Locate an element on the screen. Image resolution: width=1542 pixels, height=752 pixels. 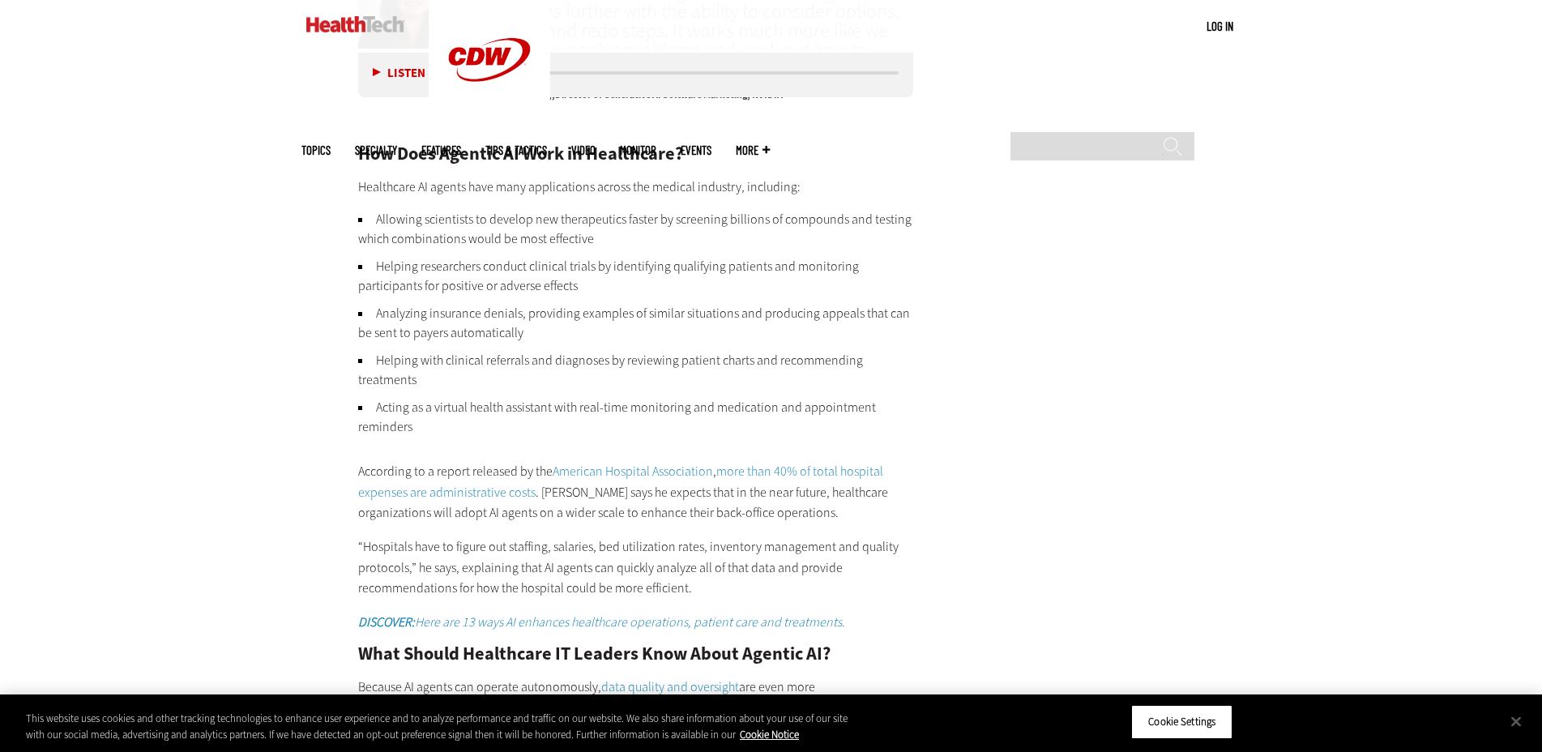
li: Allowing scientists to develop new therapeutics faster by screening billions of compounds and tes... is located at coordinates (636, 229).